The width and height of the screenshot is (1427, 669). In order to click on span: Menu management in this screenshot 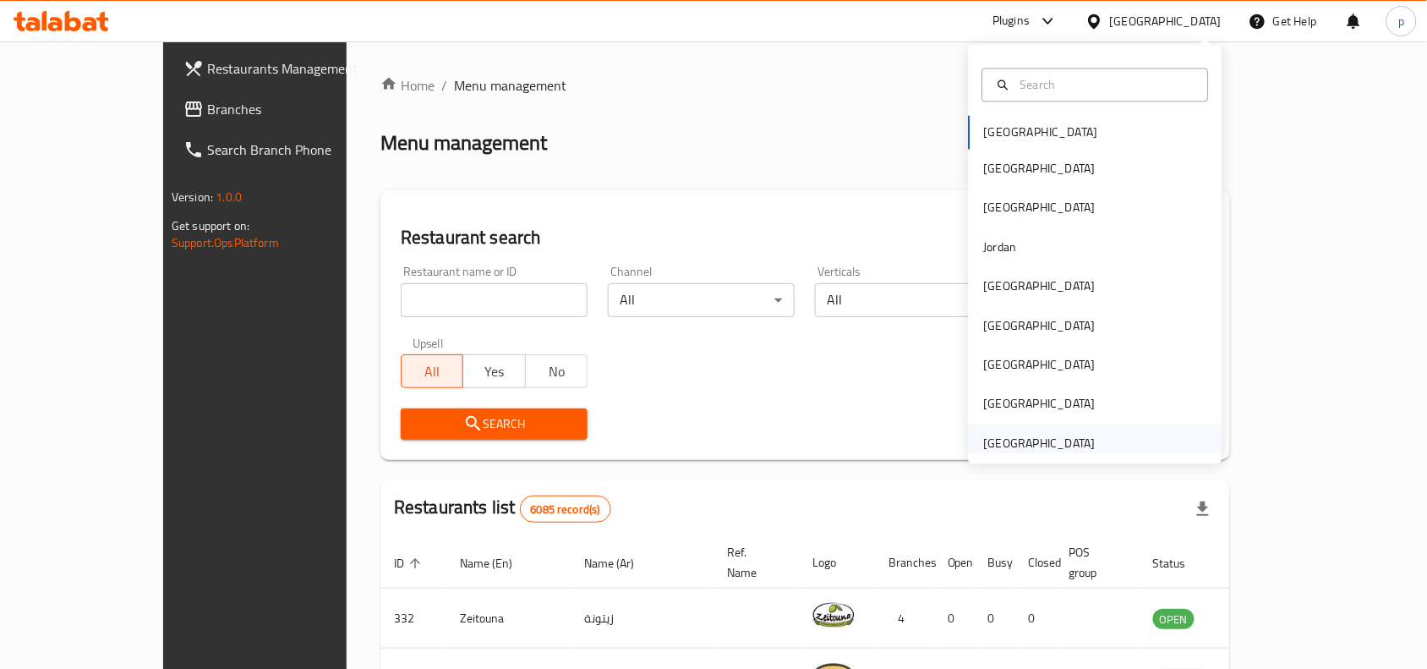, I will do `click(510, 85)`.